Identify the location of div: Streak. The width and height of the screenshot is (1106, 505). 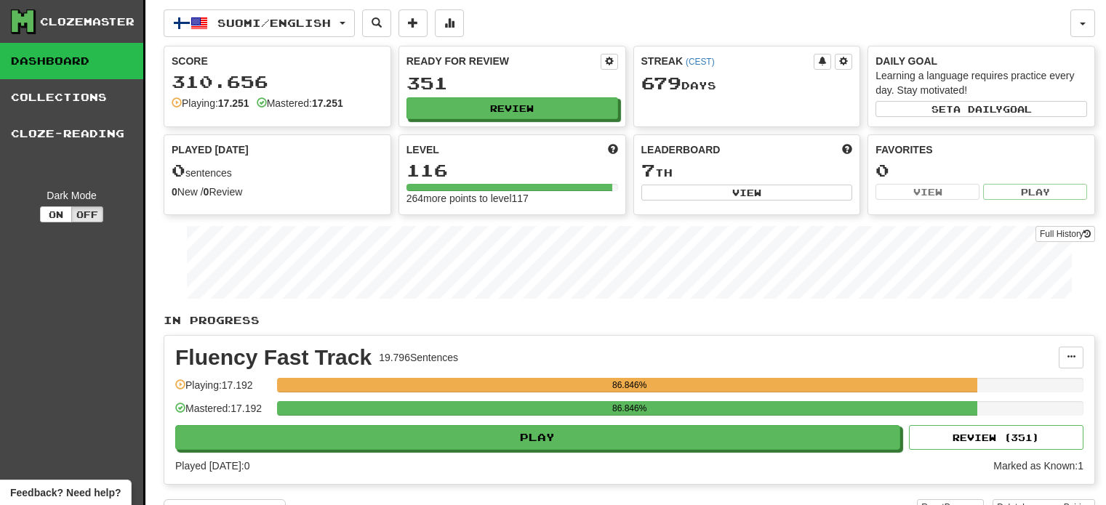
(728, 61).